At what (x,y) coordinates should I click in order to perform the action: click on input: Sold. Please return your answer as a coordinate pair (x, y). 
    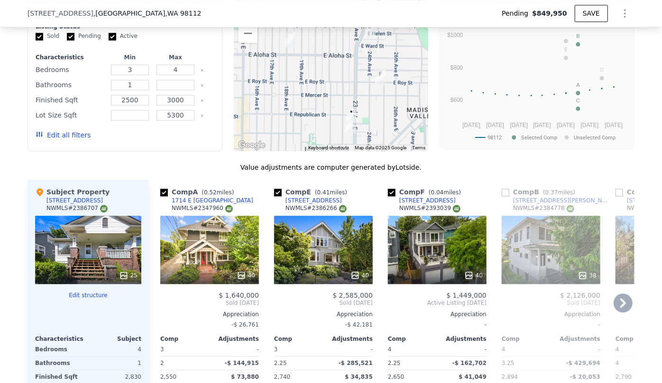
    Looking at the image, I should click on (39, 36).